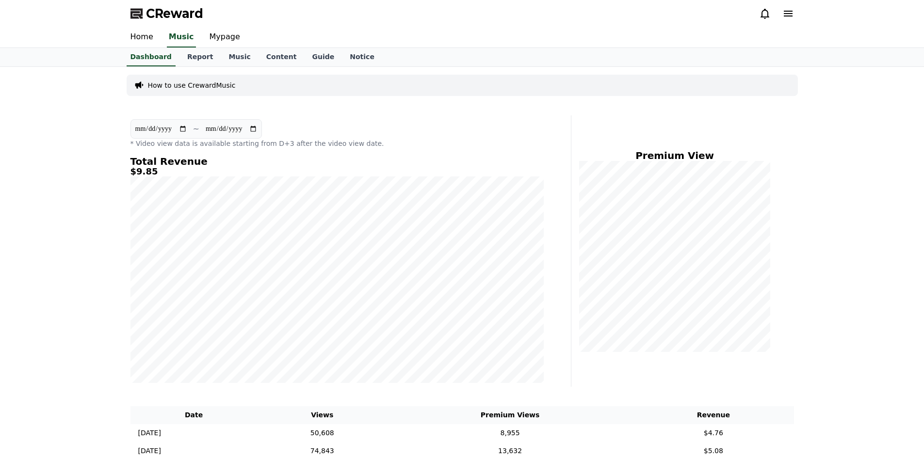  Describe the element at coordinates (225, 37) in the screenshot. I see `a: Mypage` at that location.